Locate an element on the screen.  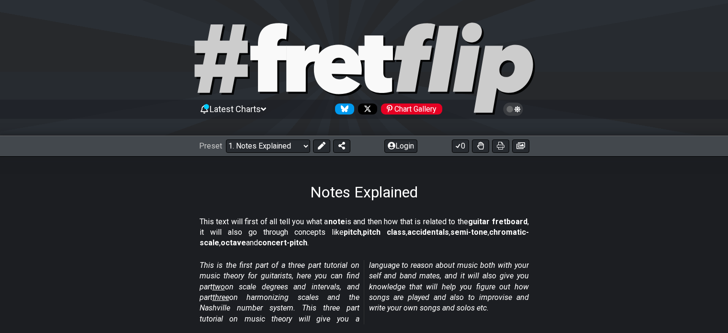
strong: octave is located at coordinates (233, 242).